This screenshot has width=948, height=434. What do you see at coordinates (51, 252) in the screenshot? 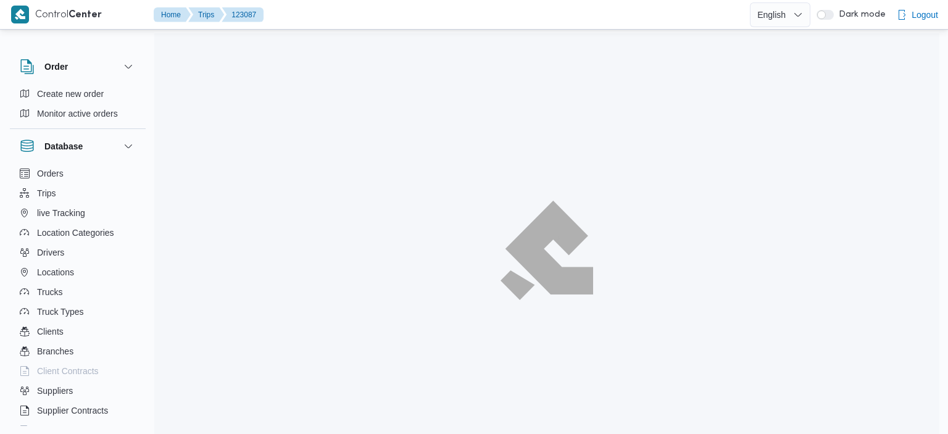
I see `span: Drivers` at bounding box center [51, 252].